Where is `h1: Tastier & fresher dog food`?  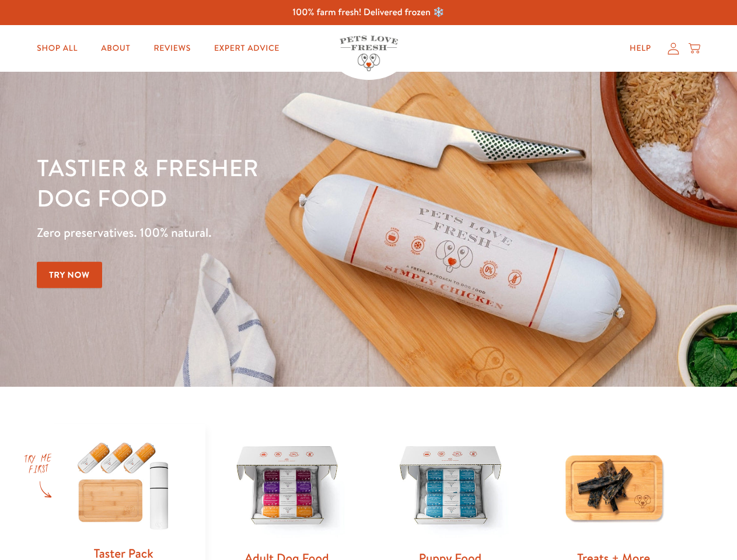 h1: Tastier & fresher dog food is located at coordinates (258, 183).